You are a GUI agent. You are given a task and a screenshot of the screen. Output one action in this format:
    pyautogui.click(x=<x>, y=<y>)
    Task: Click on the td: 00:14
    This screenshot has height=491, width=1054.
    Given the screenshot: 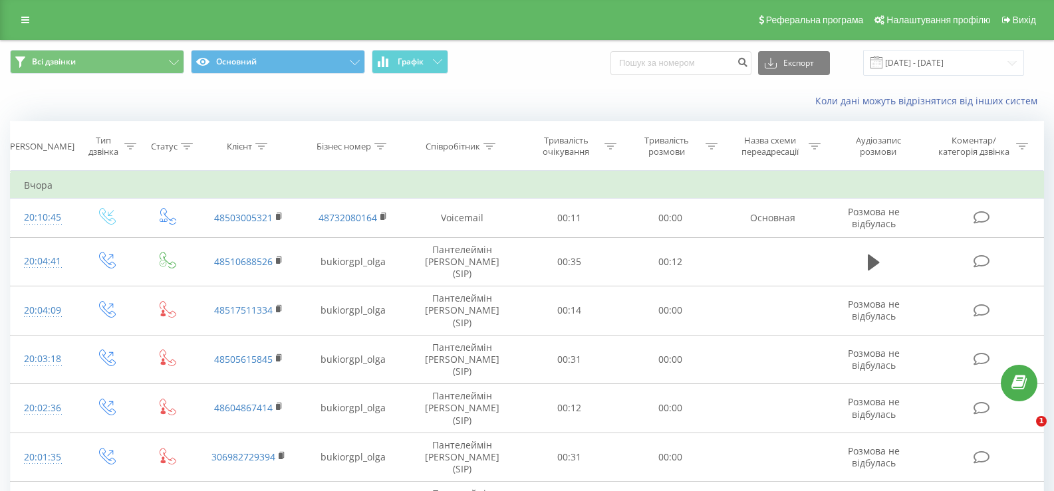 What is the action you would take?
    pyautogui.click(x=569, y=311)
    